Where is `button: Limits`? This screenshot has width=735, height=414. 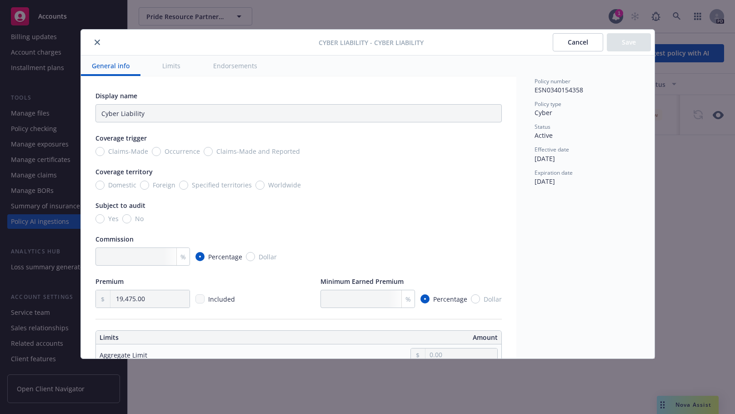 button: Limits is located at coordinates (171, 65).